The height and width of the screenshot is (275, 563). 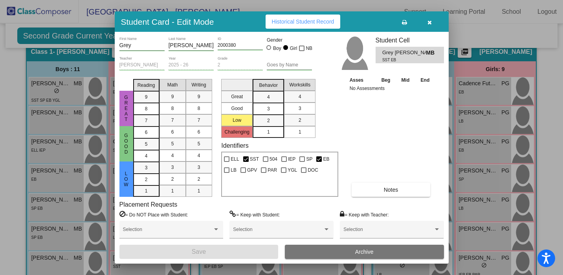 I want to click on h3: Student Cell, so click(x=410, y=40).